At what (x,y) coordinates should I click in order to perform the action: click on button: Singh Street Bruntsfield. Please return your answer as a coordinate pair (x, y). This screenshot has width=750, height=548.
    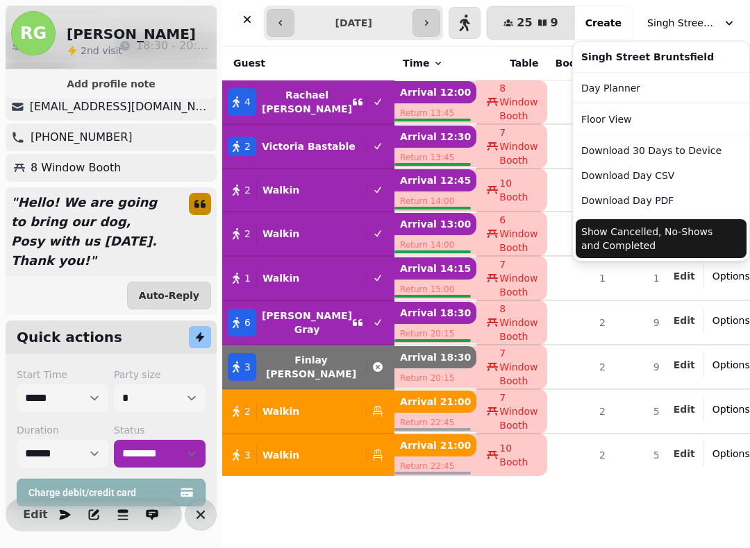
    Looking at the image, I should click on (691, 23).